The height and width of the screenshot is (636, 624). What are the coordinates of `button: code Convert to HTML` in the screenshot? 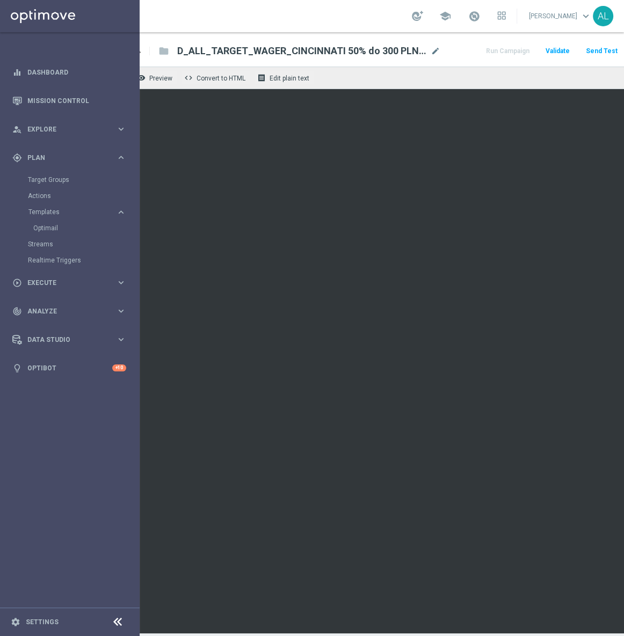 It's located at (216, 78).